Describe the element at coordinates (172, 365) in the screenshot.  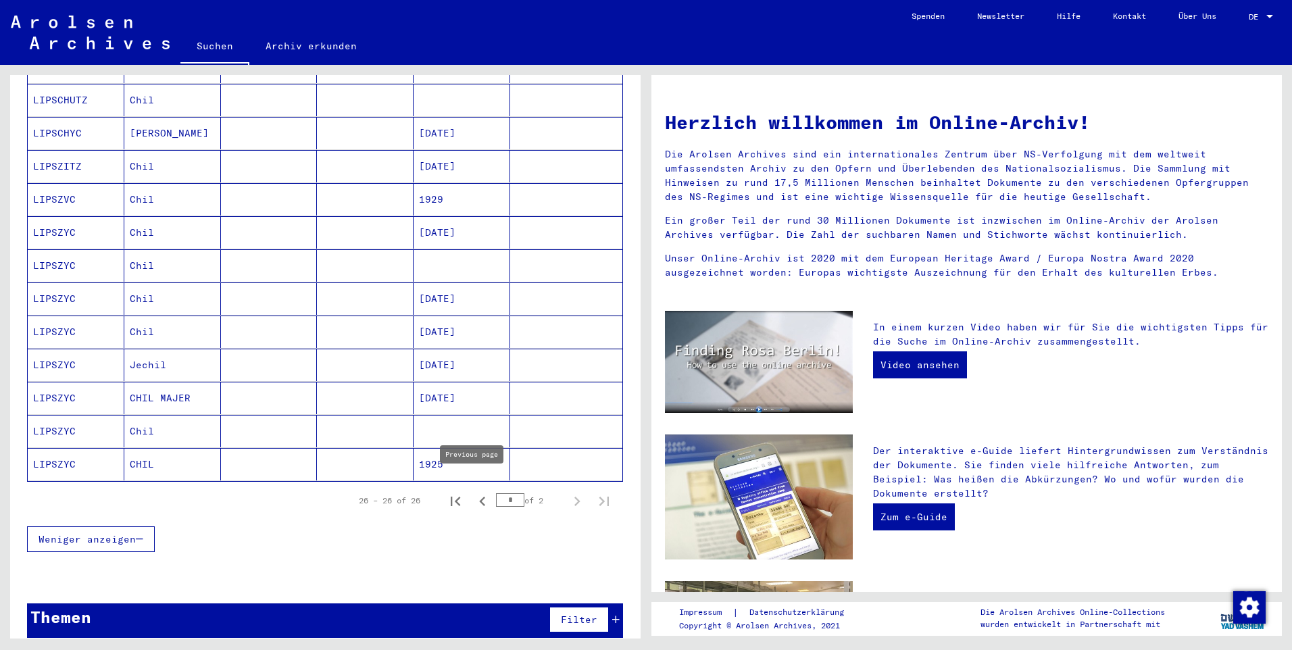
I see `mat-cell: Jechil` at that location.